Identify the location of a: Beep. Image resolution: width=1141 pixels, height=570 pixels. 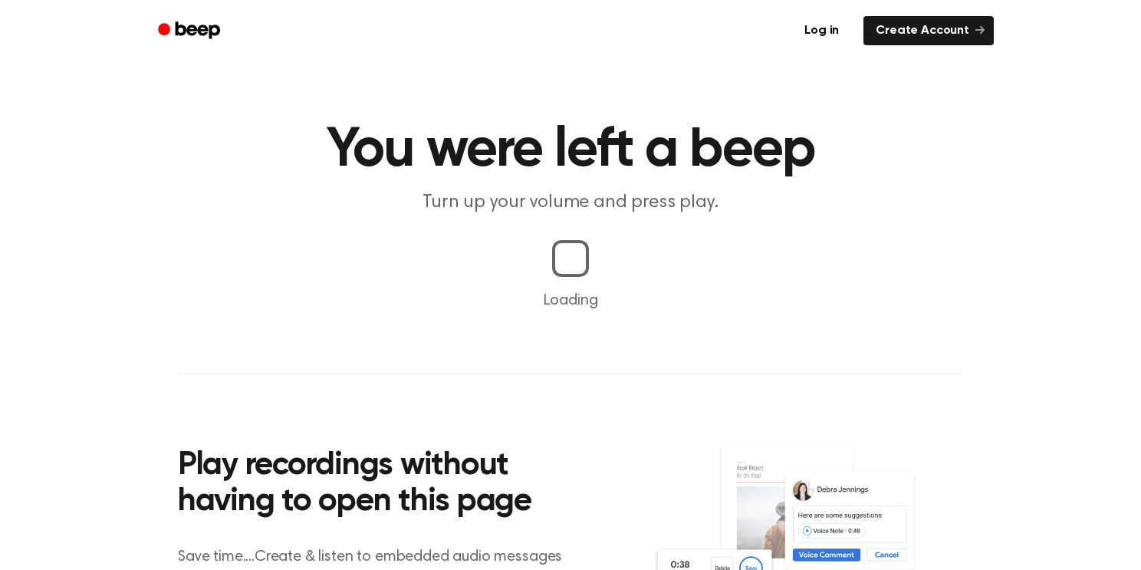
(190, 31).